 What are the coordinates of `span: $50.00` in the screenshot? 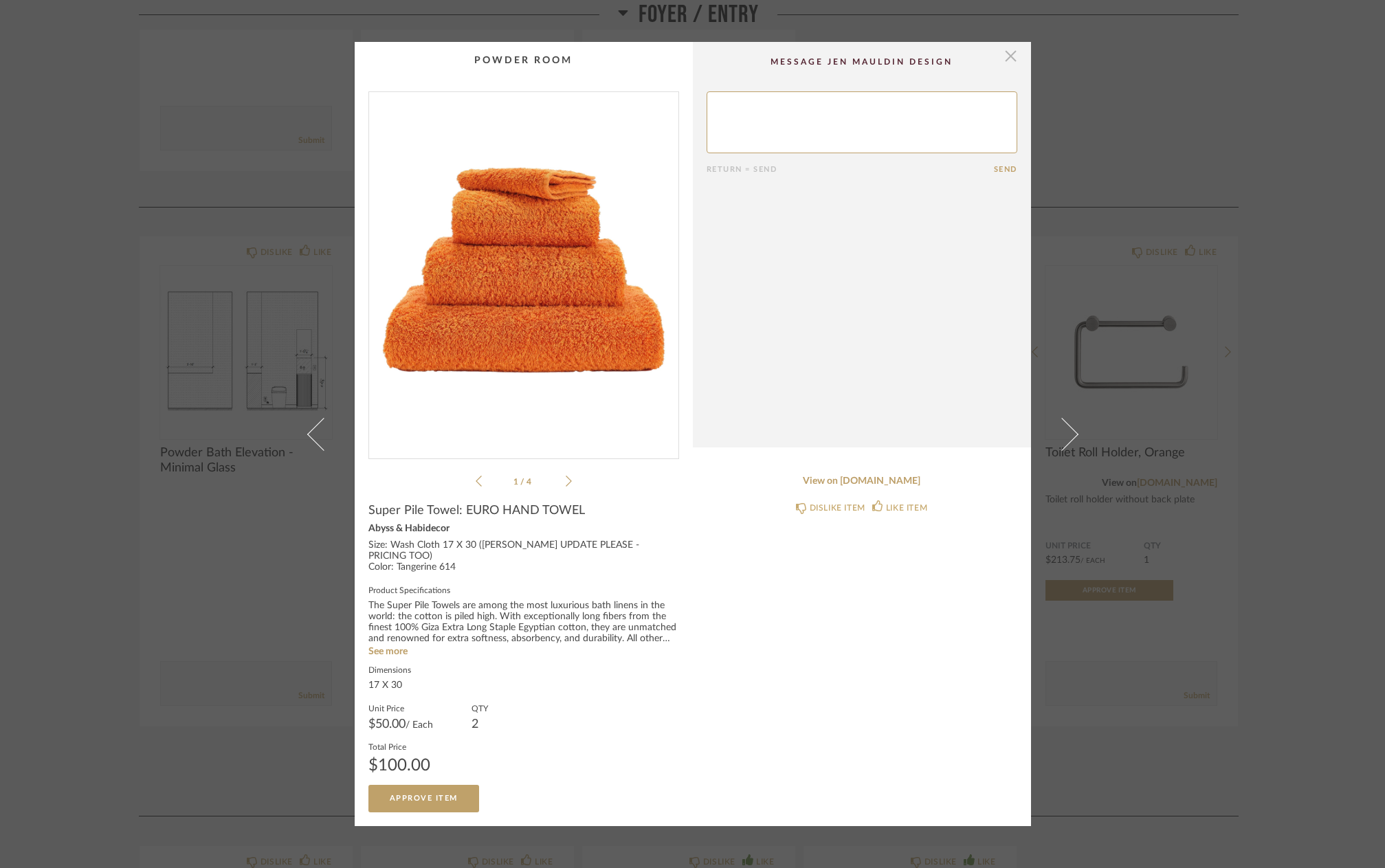 It's located at (387, 725).